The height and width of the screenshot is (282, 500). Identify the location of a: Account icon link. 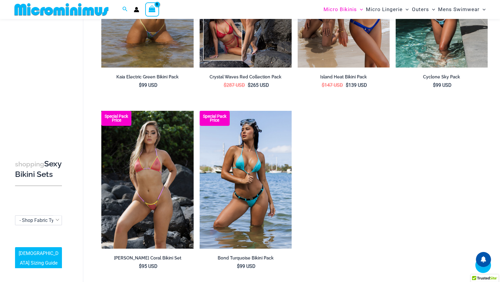
(136, 10).